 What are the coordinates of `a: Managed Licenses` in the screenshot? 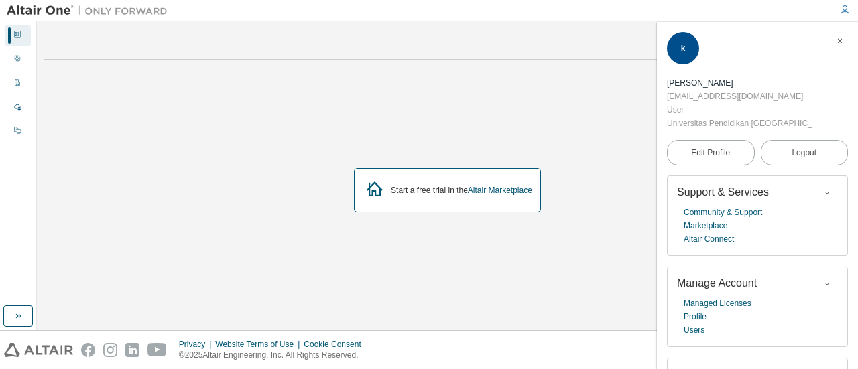 It's located at (717, 303).